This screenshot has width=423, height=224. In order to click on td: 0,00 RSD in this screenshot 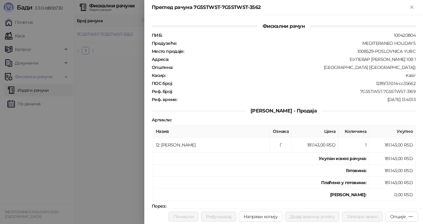, I will do `click(392, 195)`.